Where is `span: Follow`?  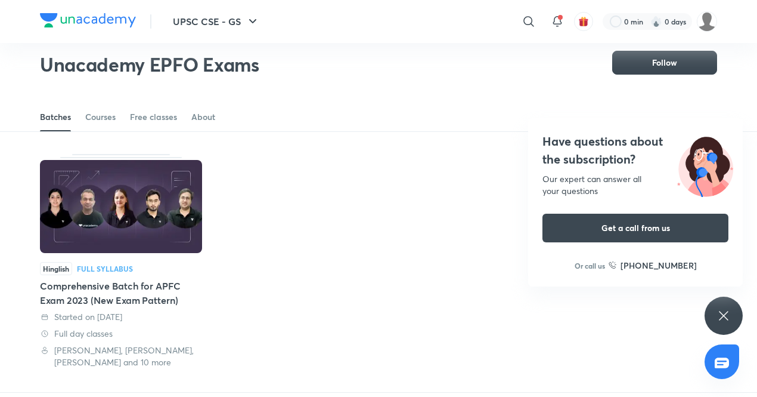
span: Follow is located at coordinates (665, 63).